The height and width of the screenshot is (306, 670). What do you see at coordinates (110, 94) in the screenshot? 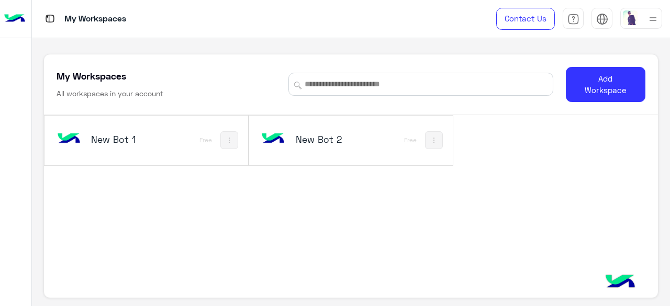
I see `h6: All workspaces in your account` at bounding box center [110, 94].